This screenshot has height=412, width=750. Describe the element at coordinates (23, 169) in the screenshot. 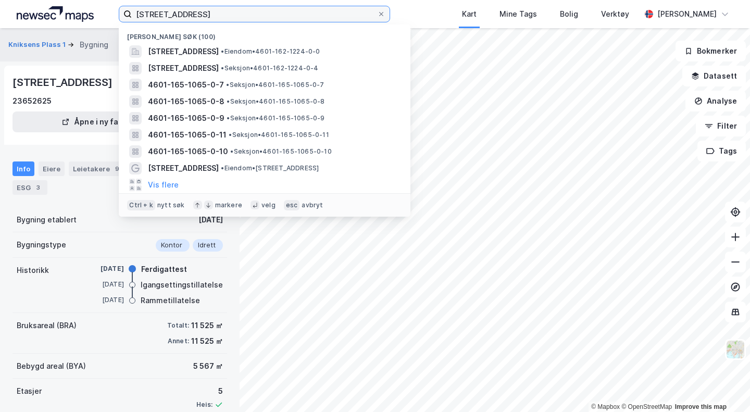

I see `div: Info` at that location.